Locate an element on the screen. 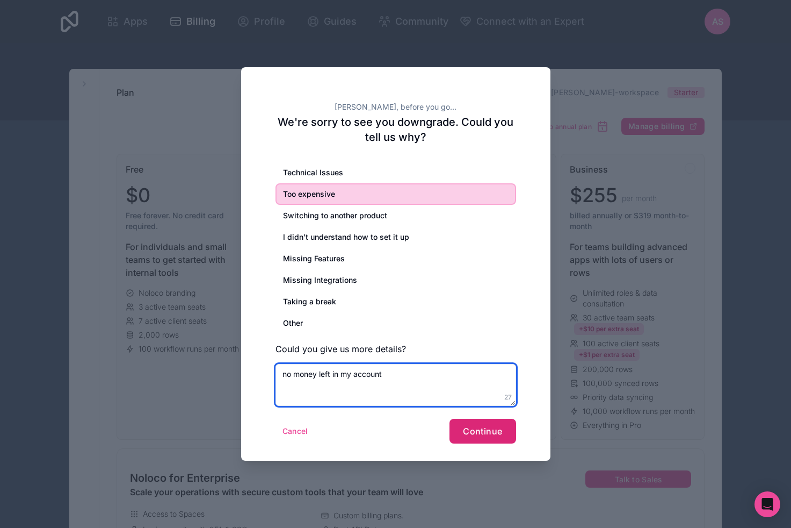  div: Open Intercom Messenger is located at coordinates (768, 504).